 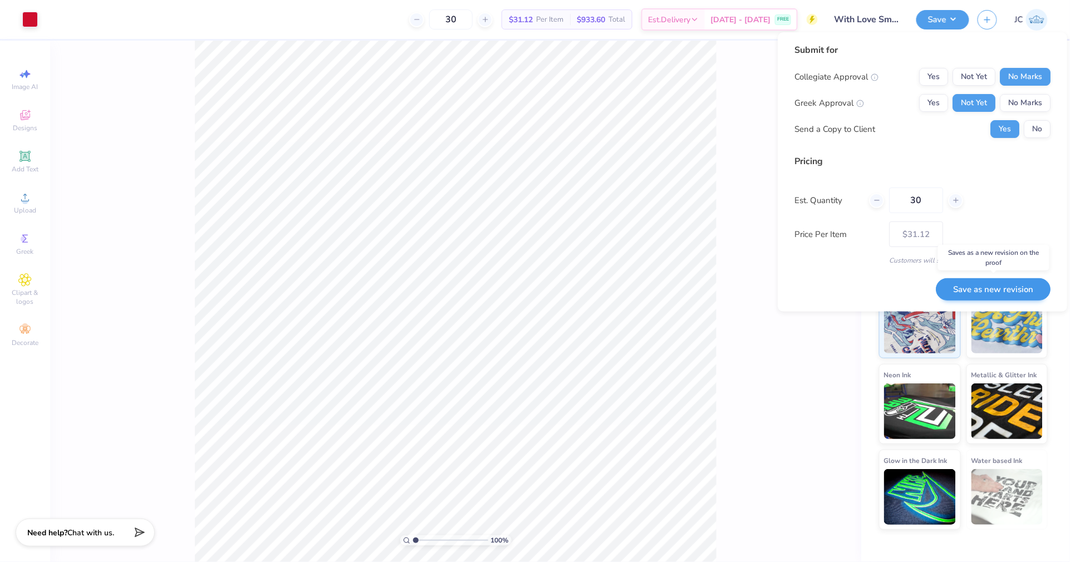 I want to click on img: Standard, so click(x=920, y=326).